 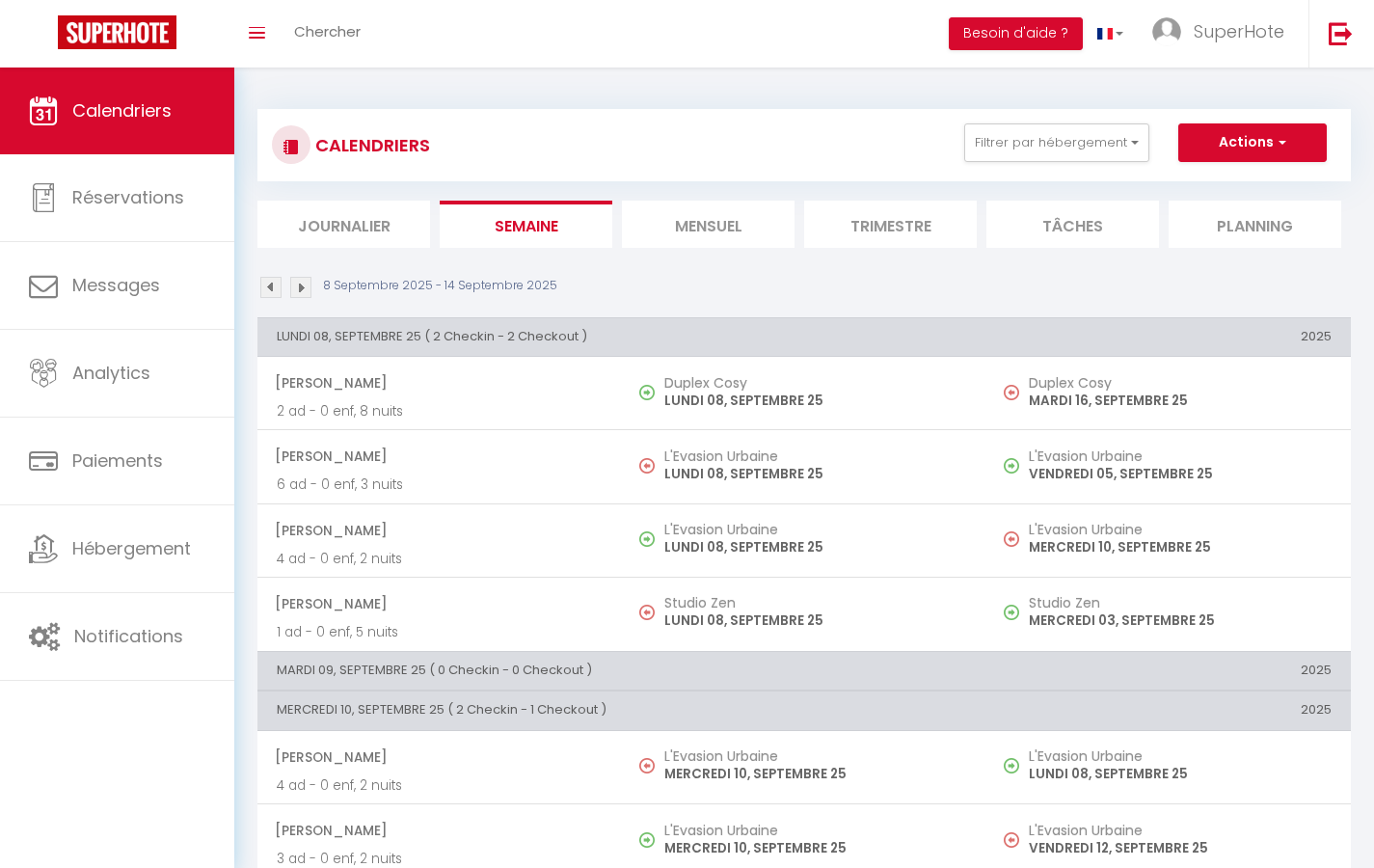 I want to click on button: Actions, so click(x=1253, y=143).